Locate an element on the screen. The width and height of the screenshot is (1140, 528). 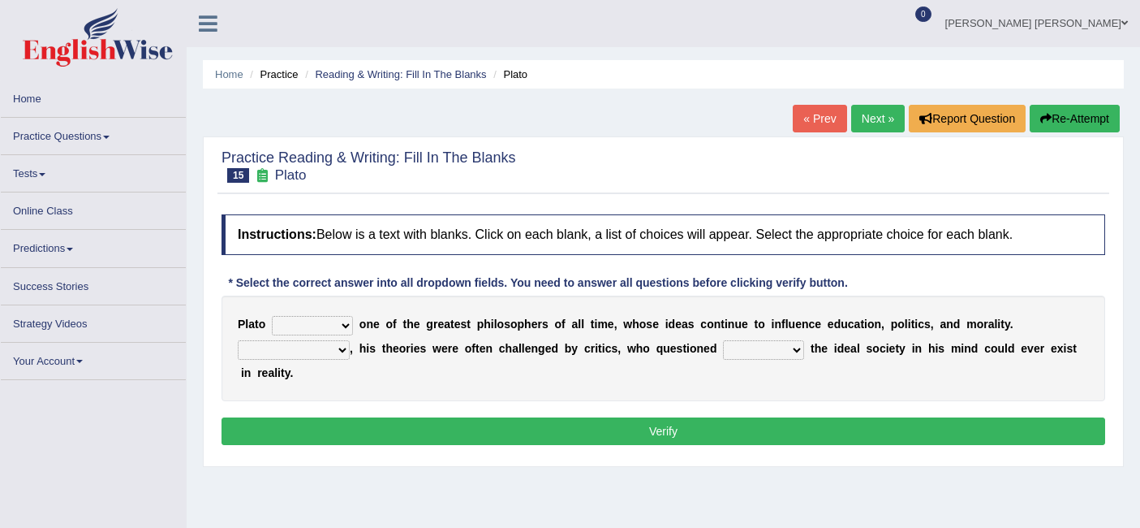
a: Tests is located at coordinates (93, 170).